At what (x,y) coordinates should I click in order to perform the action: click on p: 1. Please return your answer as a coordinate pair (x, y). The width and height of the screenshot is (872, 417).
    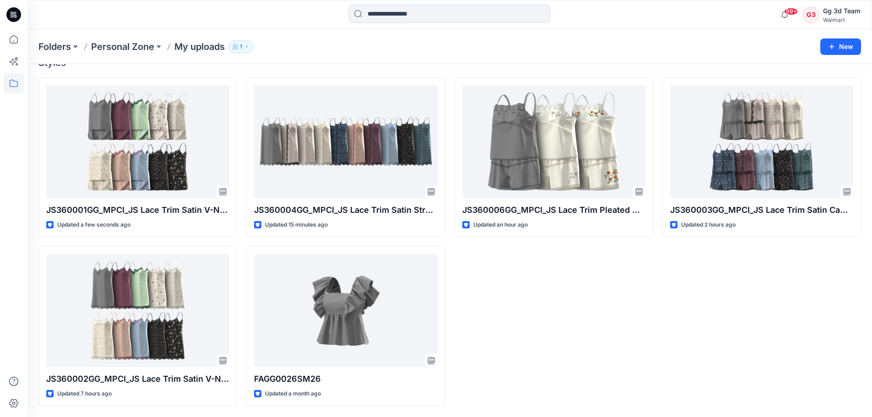
    Looking at the image, I should click on (241, 47).